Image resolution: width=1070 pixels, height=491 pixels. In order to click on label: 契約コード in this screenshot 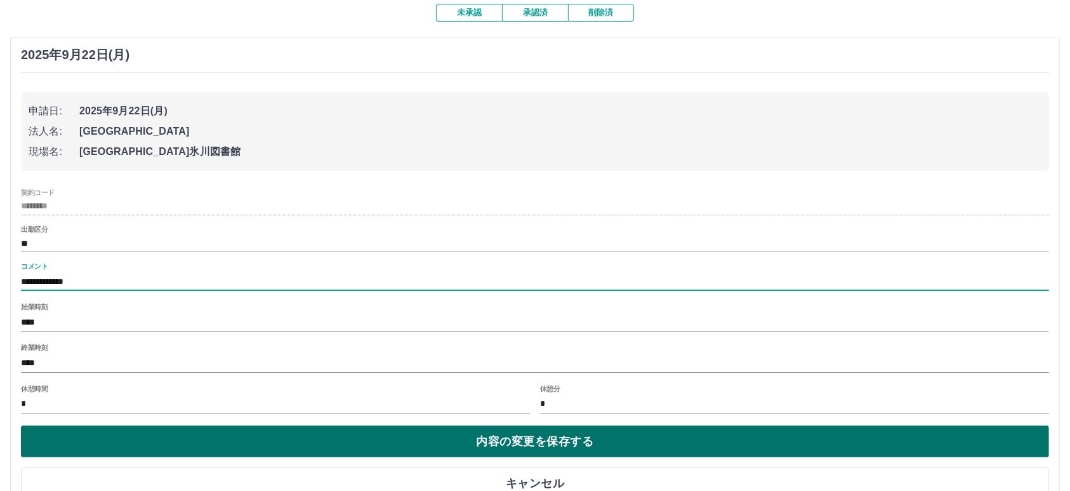, I will do `click(37, 192)`.